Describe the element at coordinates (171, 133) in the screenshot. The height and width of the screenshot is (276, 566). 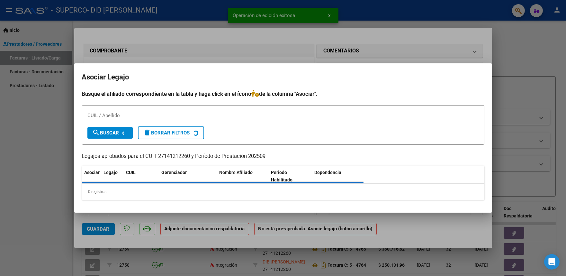
I see `button: Borrar Filtros` at that location.